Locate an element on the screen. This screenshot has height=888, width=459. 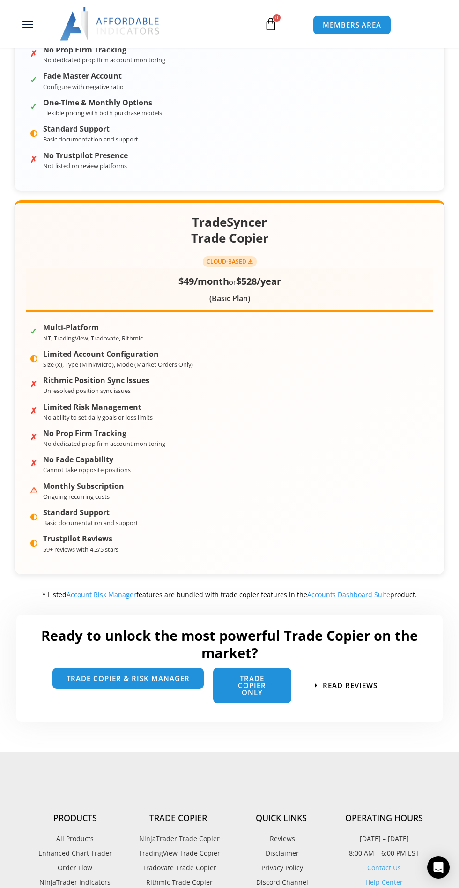
span: CLOUD-BASED ⚠ is located at coordinates (229, 261).